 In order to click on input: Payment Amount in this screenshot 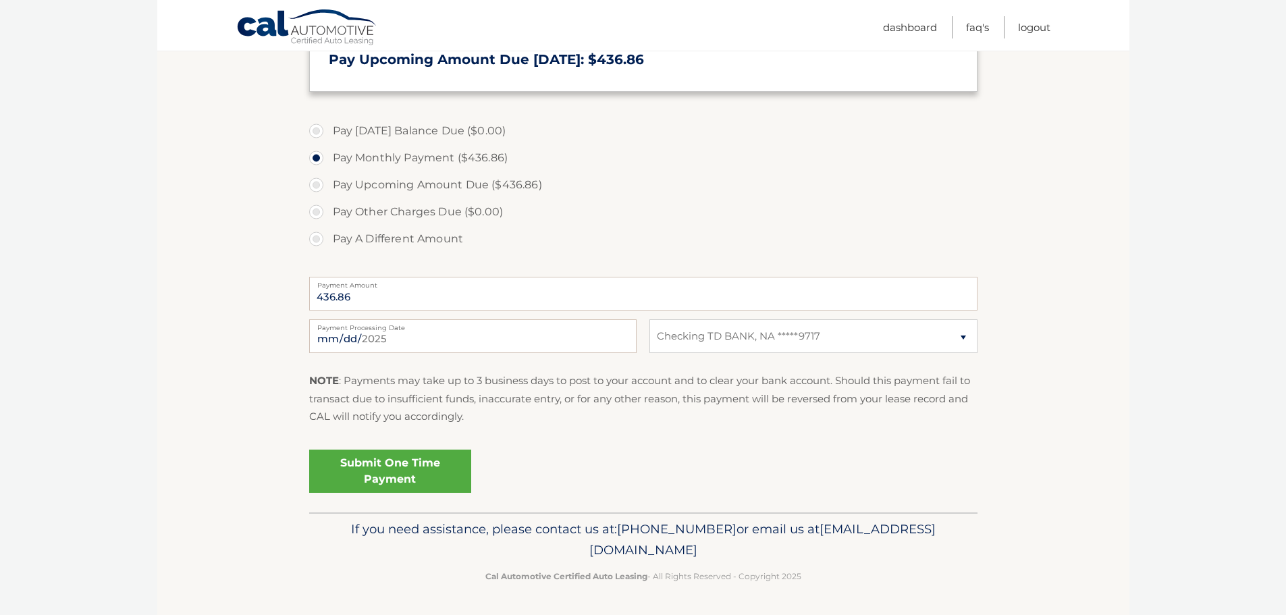, I will do `click(643, 294)`.